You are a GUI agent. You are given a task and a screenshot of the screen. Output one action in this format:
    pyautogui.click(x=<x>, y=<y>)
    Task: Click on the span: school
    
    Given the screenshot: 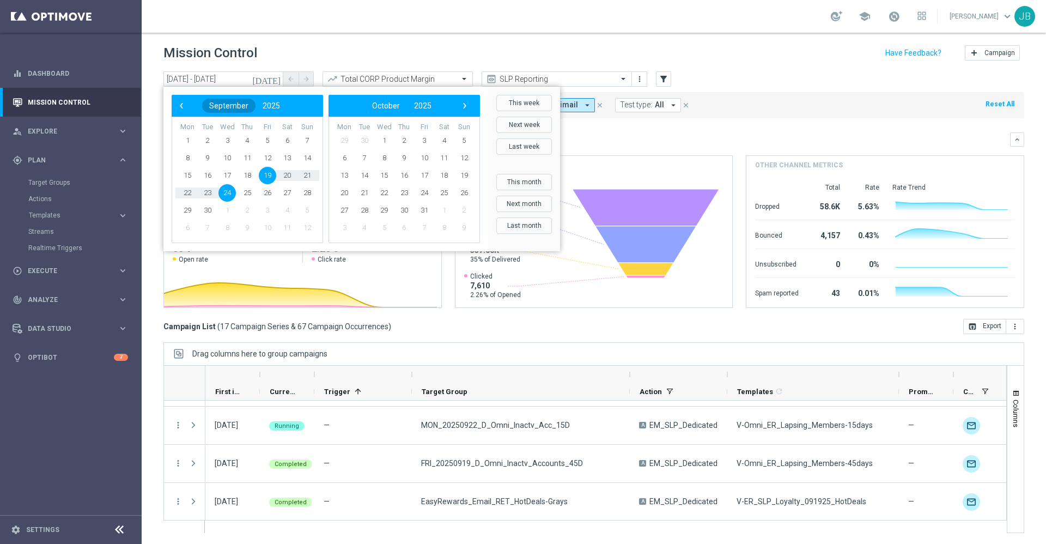 What is the action you would take?
    pyautogui.click(x=865, y=16)
    